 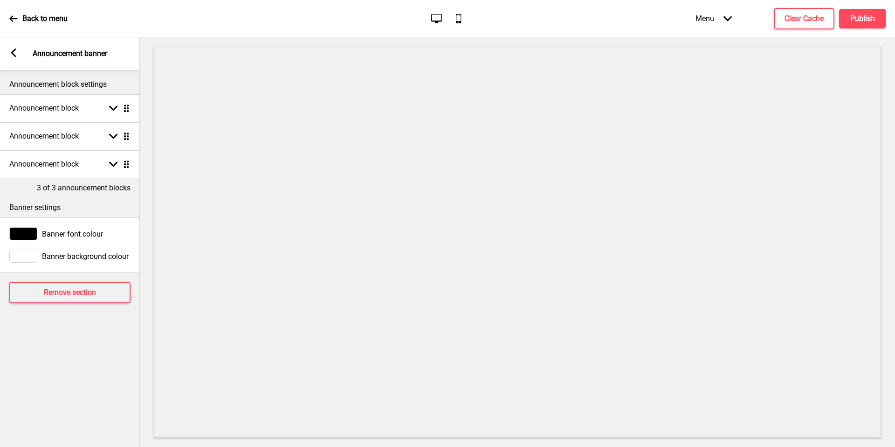 What do you see at coordinates (83, 188) in the screenshot?
I see `p: 3 of 3 announcement blocks` at bounding box center [83, 188].